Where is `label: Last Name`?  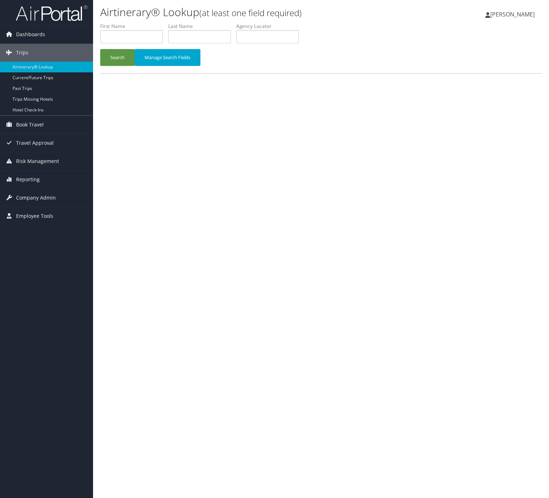
label: Last Name is located at coordinates (202, 26).